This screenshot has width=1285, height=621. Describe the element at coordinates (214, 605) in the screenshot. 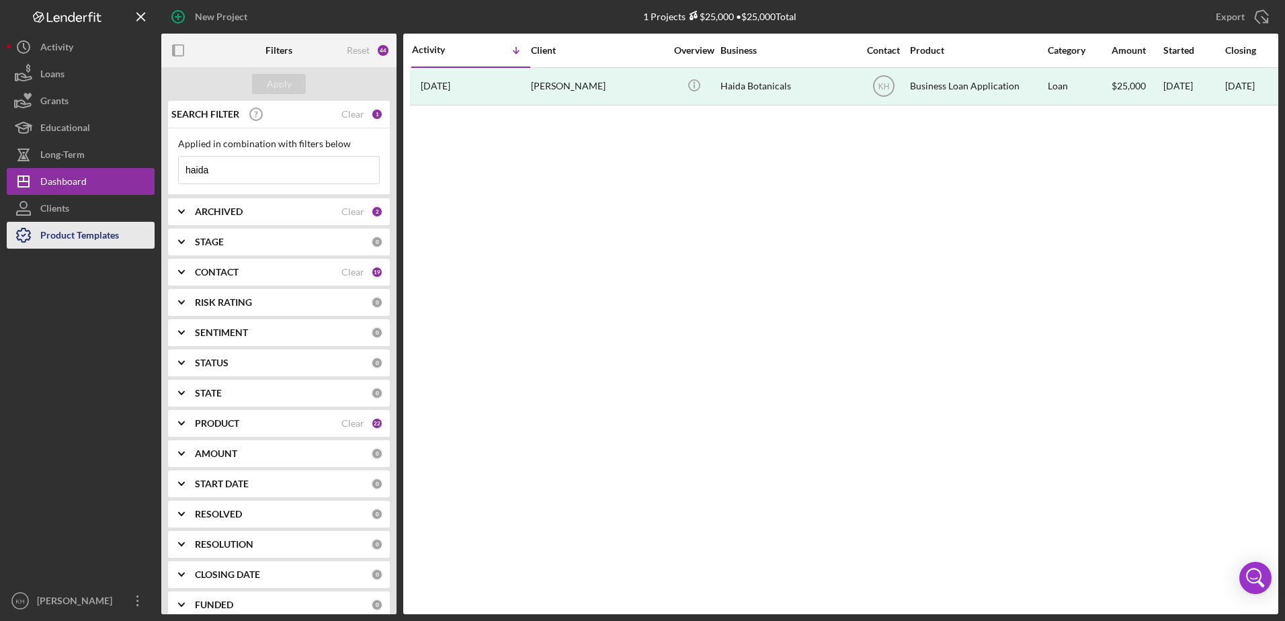

I see `b: FUNDED` at that location.